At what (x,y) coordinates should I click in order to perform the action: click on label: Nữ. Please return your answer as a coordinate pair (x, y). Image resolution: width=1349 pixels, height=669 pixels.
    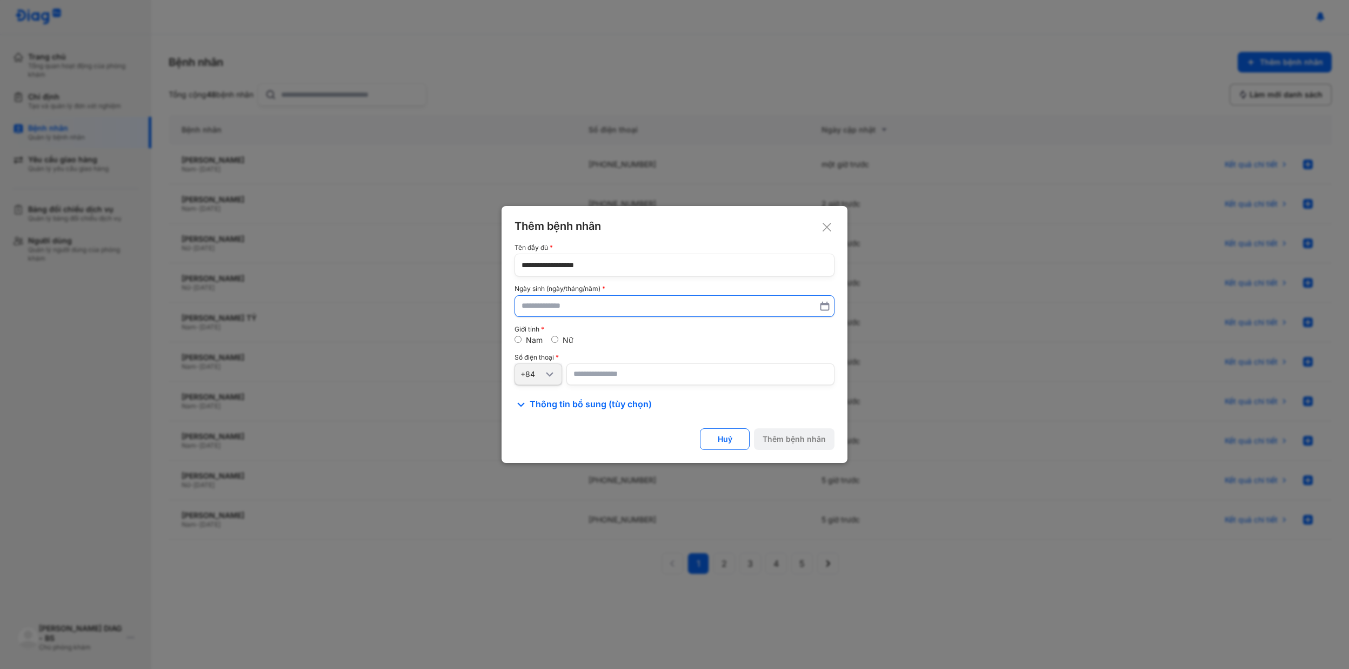
    Looking at the image, I should click on (568, 339).